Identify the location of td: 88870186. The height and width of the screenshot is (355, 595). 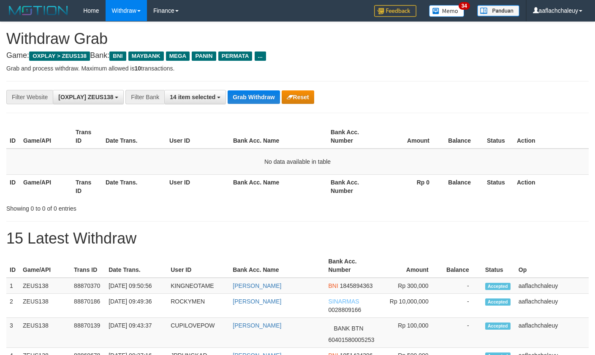
(88, 305).